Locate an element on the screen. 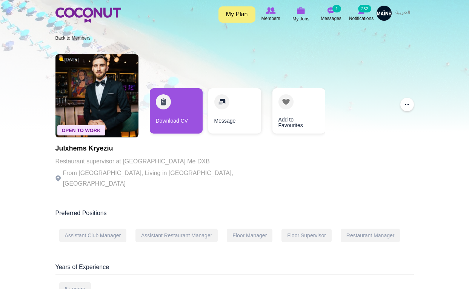  h1: Julxhems Kryeziu is located at coordinates (159, 149).